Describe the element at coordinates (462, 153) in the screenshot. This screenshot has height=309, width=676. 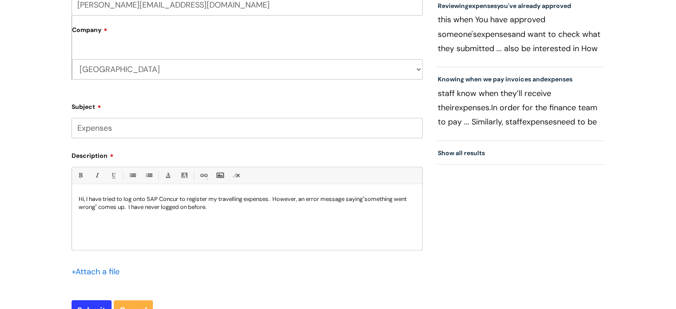
I see `a: Show all results` at that location.